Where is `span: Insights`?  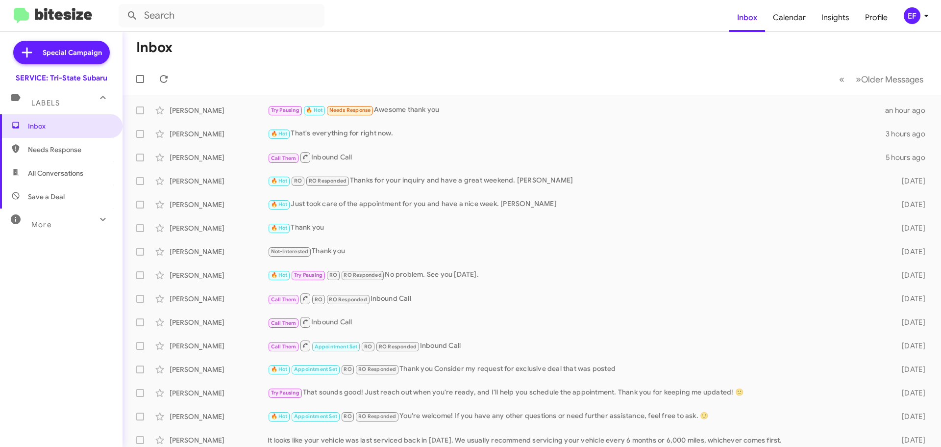 span: Insights is located at coordinates (835, 18).